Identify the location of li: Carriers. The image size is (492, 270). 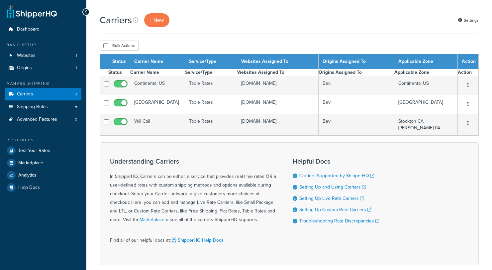
(43, 94).